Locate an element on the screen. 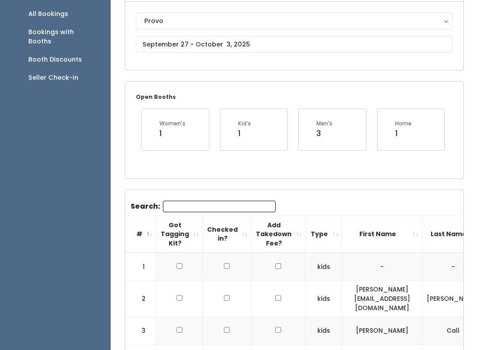 Image resolution: width=478 pixels, height=350 pixels. td: 3 is located at coordinates (141, 331).